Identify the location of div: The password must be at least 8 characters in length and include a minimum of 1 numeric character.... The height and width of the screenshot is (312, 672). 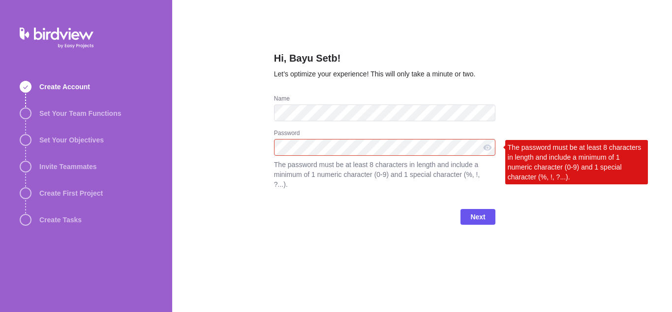
(577, 162).